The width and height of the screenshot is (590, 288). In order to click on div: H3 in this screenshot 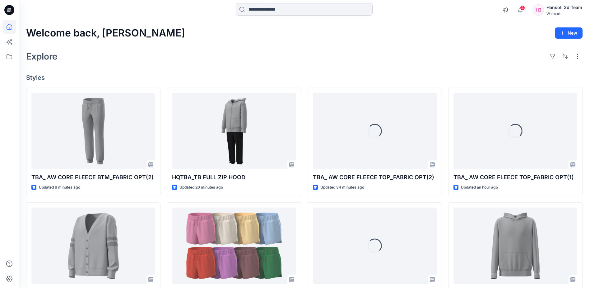, I will do `click(539, 10)`.